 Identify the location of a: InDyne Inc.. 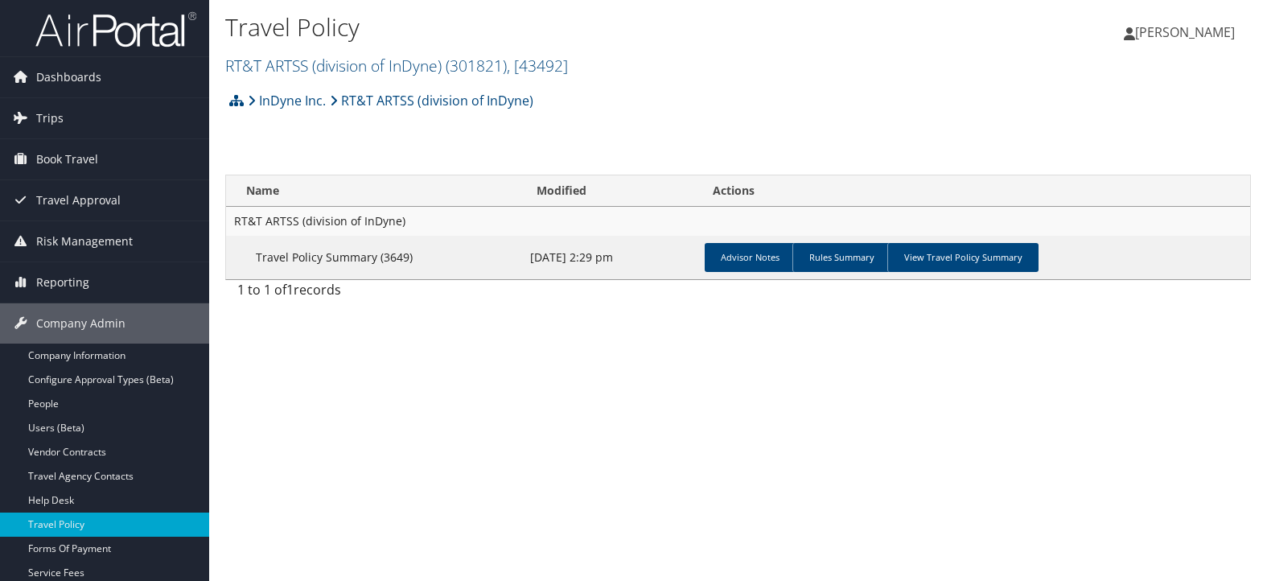
(286, 101).